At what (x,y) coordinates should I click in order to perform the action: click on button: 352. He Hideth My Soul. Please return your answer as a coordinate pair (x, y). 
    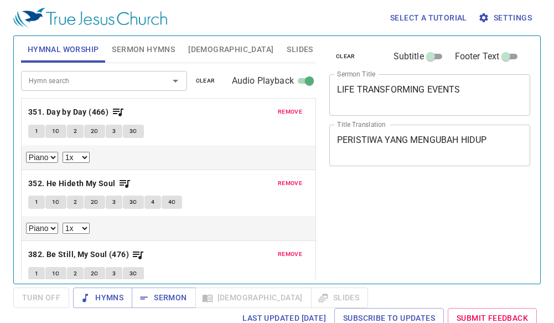
    Looking at the image, I should click on (80, 183).